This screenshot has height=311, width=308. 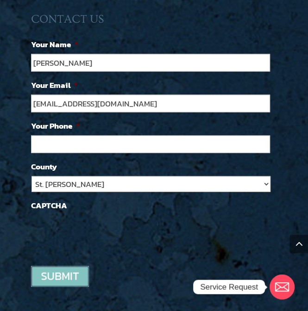 What do you see at coordinates (49, 205) in the screenshot?
I see `label: CAPTCHA` at bounding box center [49, 205].